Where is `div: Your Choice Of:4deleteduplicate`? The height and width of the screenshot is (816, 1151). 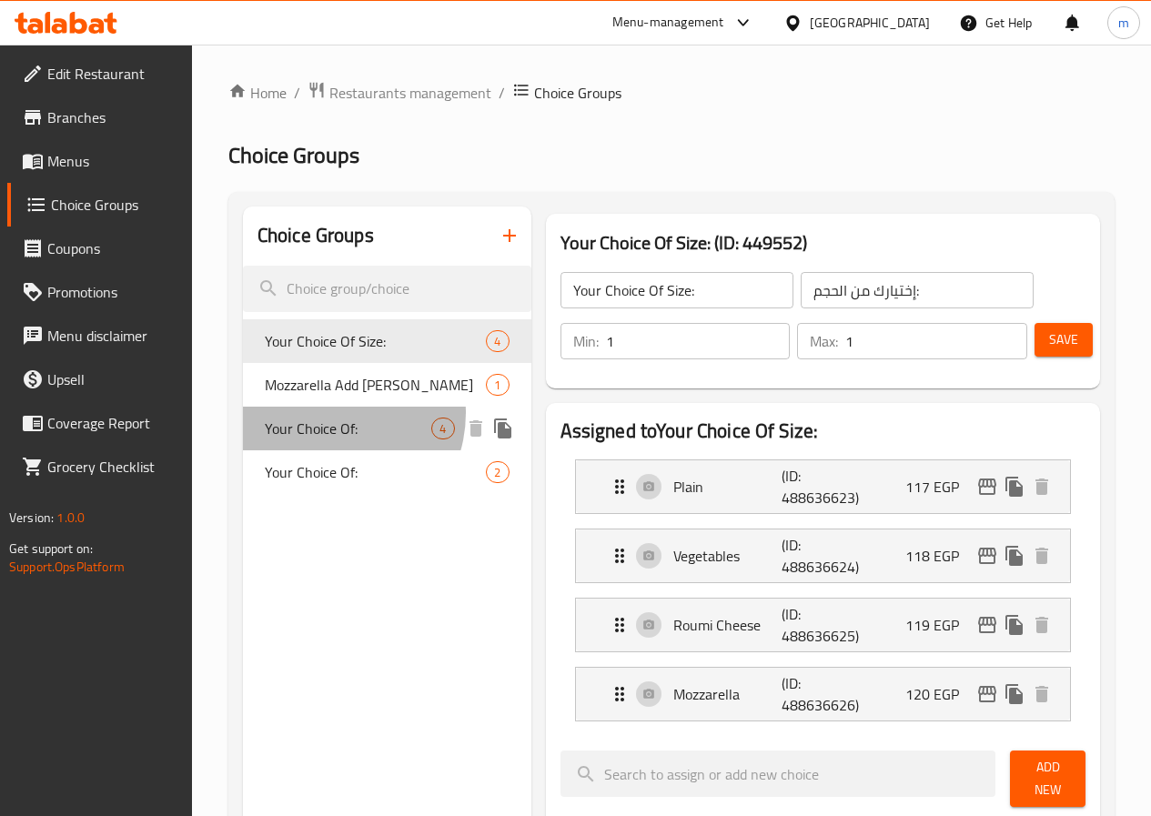
div: Your Choice Of:4deleteduplicate is located at coordinates (387, 429).